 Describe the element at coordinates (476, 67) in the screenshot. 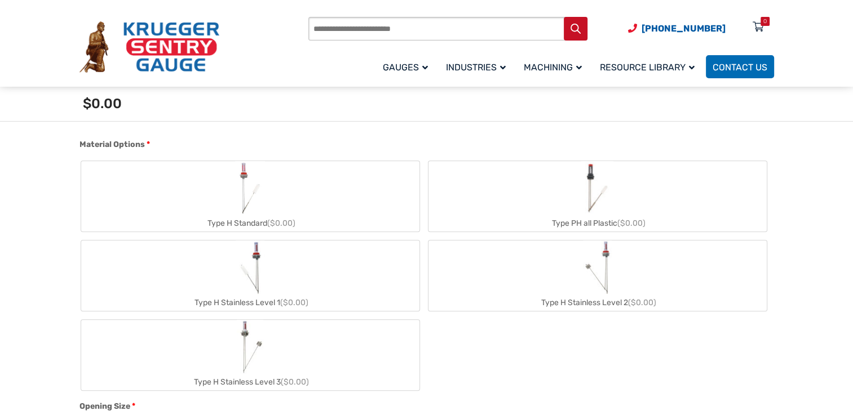

I see `span: Industries` at that location.